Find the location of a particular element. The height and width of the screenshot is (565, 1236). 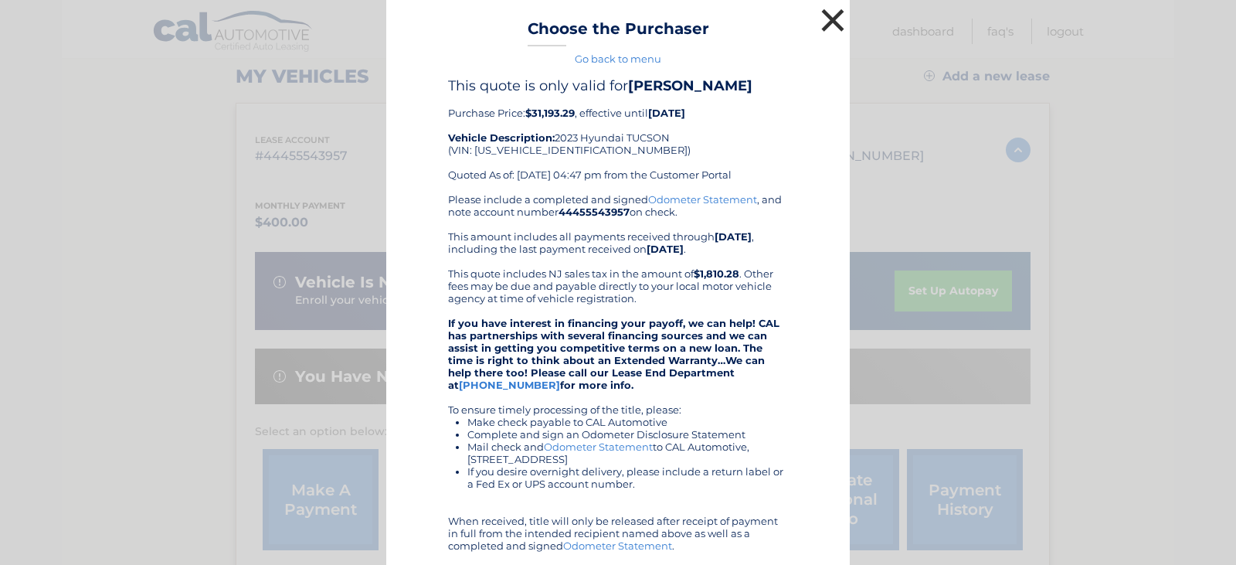

b: $1,810.28 is located at coordinates (716, 273).